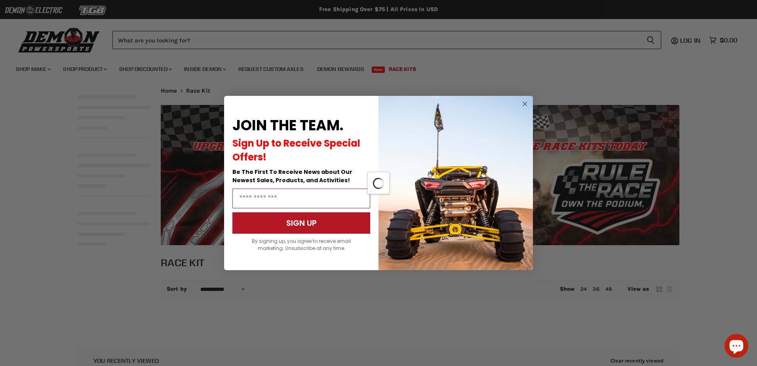 This screenshot has width=757, height=366. I want to click on span: By signing up, you agree to receive email marketing. Unsubscribe at any time., so click(301, 244).